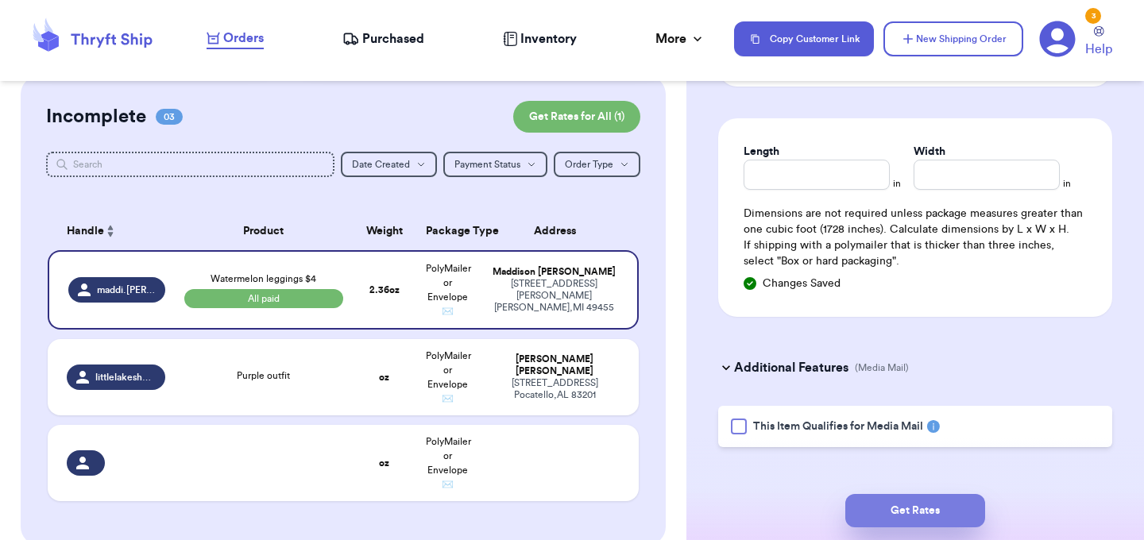 This screenshot has width=1144, height=540. What do you see at coordinates (548, 39) in the screenshot?
I see `span: Inventory` at bounding box center [548, 39].